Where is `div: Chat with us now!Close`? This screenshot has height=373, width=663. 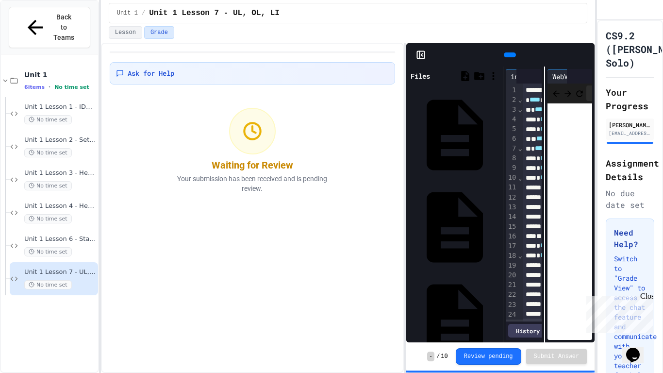
div: Chat with us now!Close is located at coordinates (35, 33).